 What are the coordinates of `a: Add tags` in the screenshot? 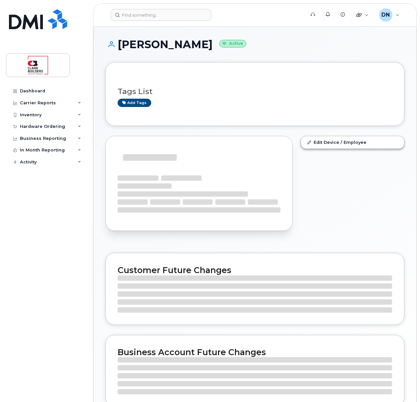 It's located at (134, 103).